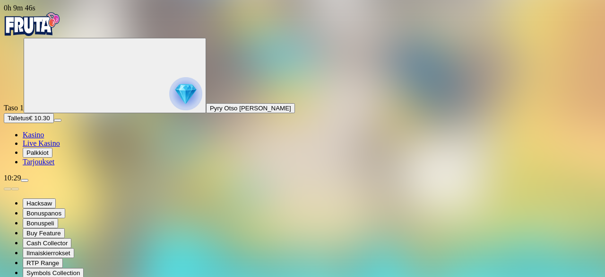 The image size is (605, 277). Describe the element at coordinates (44, 233) in the screenshot. I see `button: Buy Feature` at that location.